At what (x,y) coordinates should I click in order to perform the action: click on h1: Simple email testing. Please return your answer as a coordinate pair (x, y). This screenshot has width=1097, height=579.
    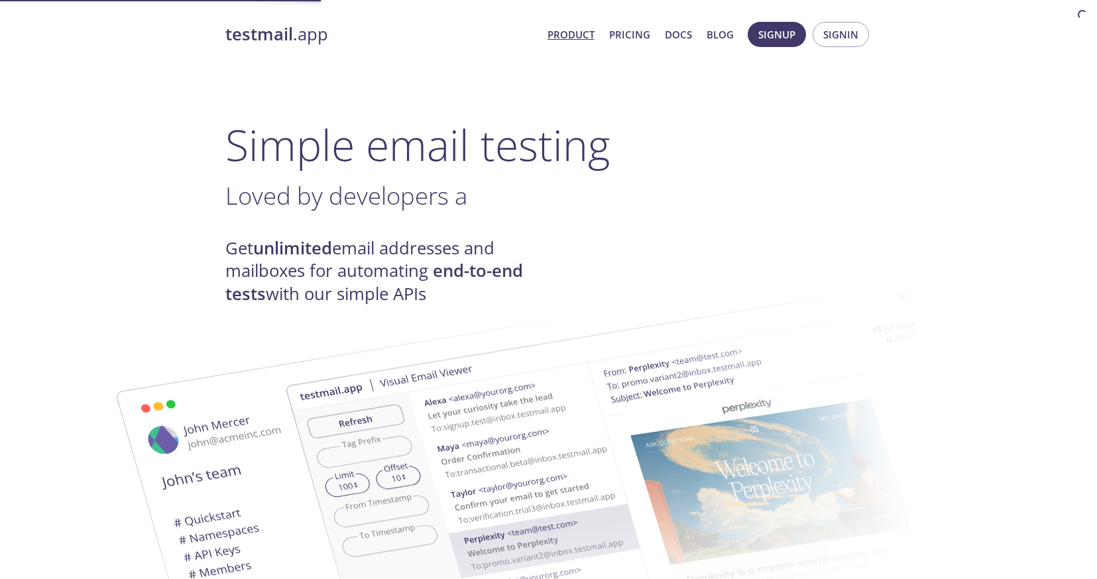
    Looking at the image, I should click on (549, 144).